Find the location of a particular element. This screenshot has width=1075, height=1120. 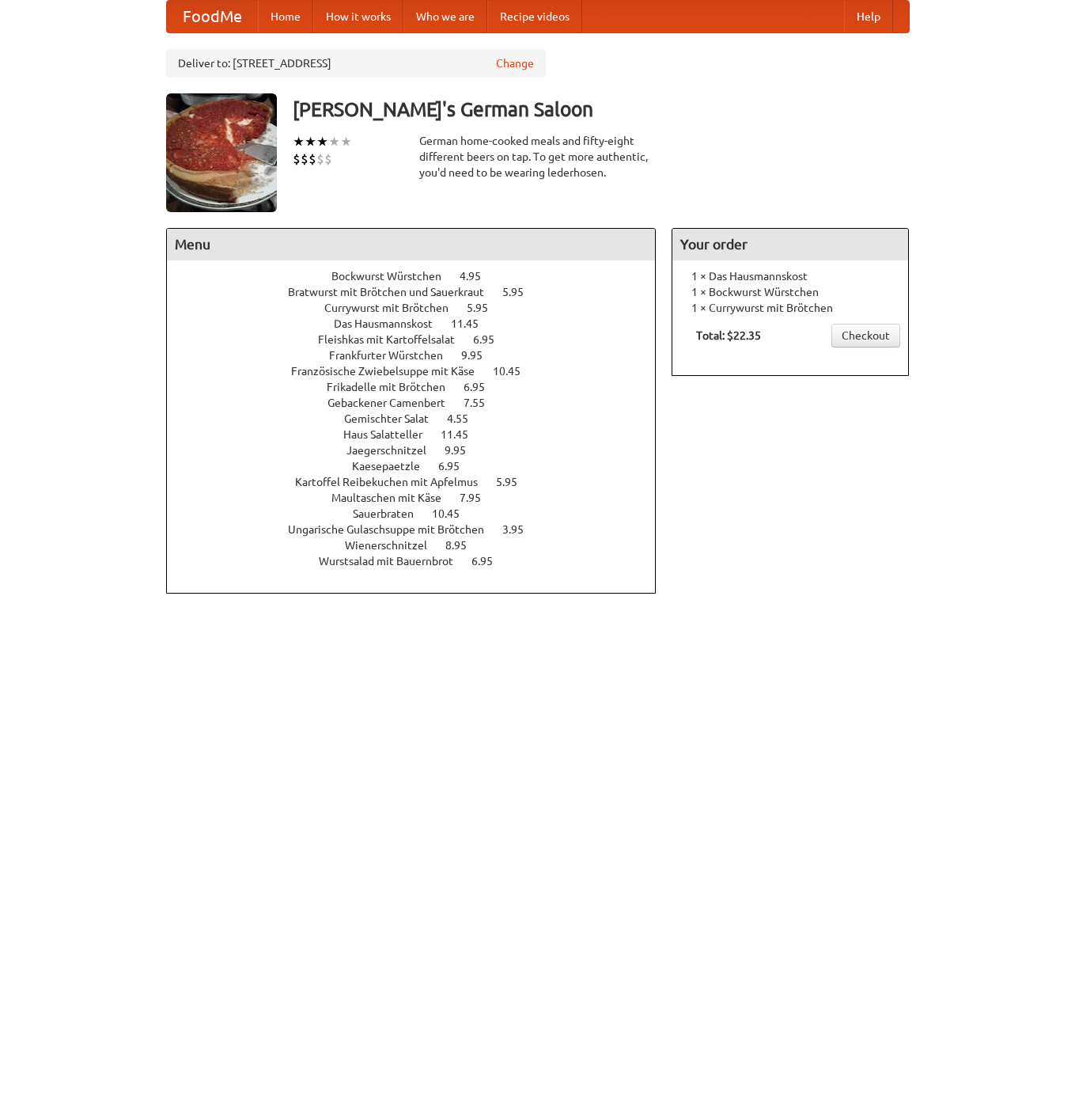

a: Help is located at coordinates (869, 17).